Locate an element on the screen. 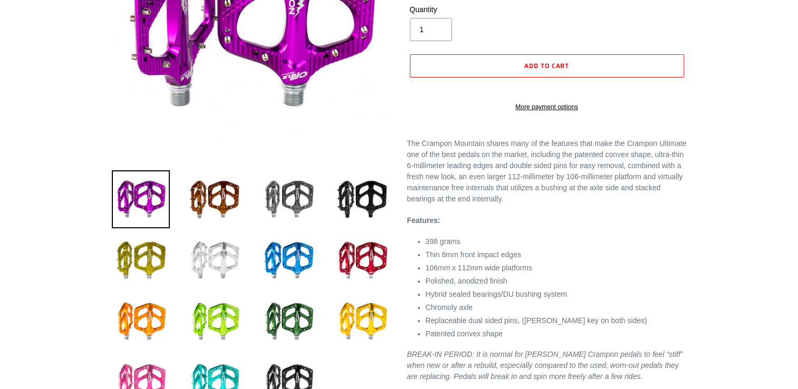 The width and height of the screenshot is (798, 389). p: The Crampon Mountain shares many of the features that make the Crampon Ultimate one of the best p... is located at coordinates (547, 172).